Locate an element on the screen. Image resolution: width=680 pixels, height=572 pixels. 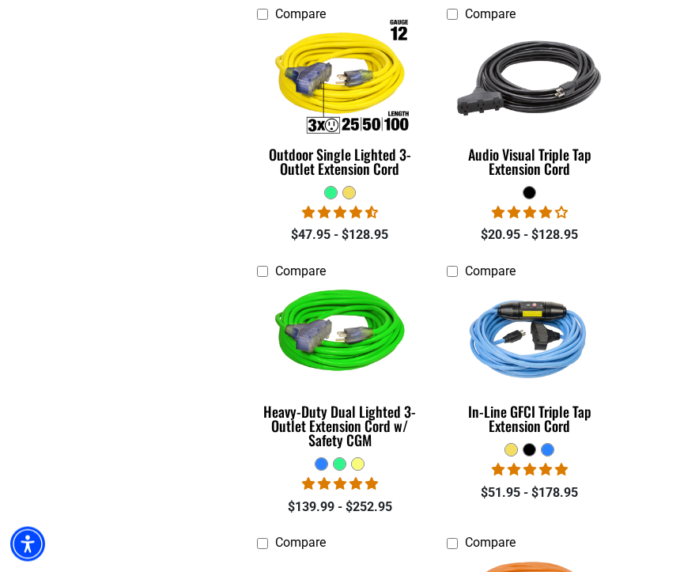
div: $20.95 - $128.95 is located at coordinates (530, 236).